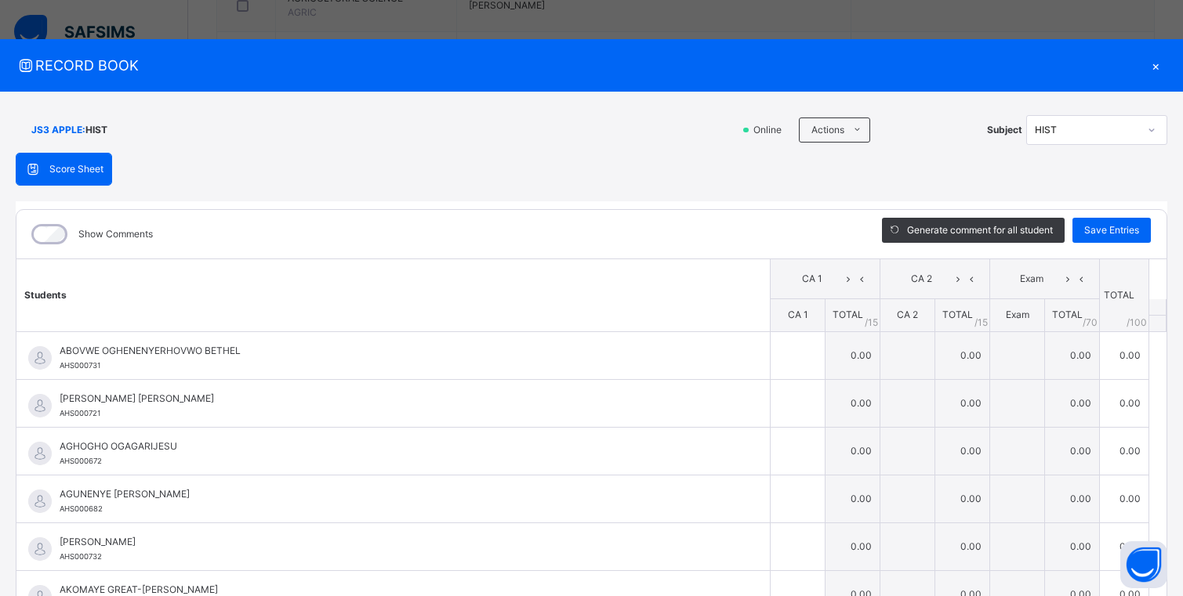 The image size is (1183, 596). What do you see at coordinates (96, 130) in the screenshot?
I see `span: HIST` at bounding box center [96, 130].